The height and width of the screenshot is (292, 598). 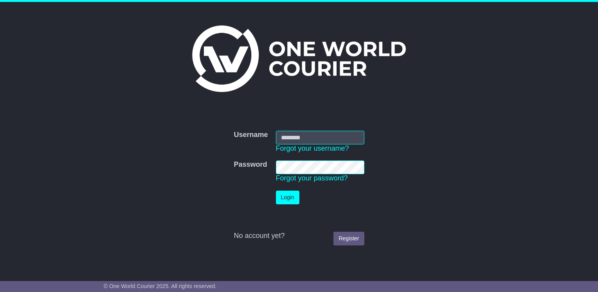 I want to click on a: Forgot your username?, so click(x=312, y=148).